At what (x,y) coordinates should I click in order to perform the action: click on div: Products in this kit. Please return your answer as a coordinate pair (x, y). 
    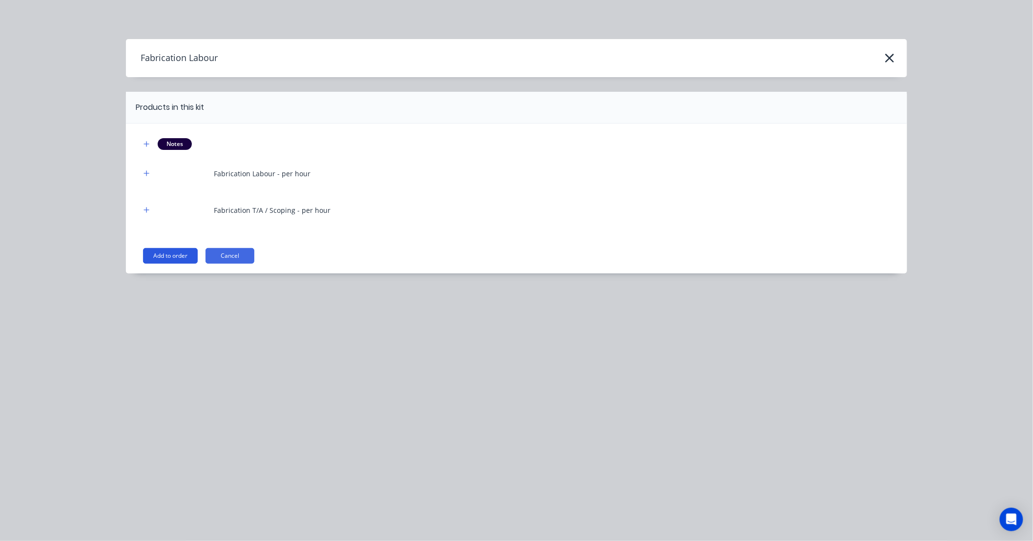
    Looking at the image, I should click on (170, 107).